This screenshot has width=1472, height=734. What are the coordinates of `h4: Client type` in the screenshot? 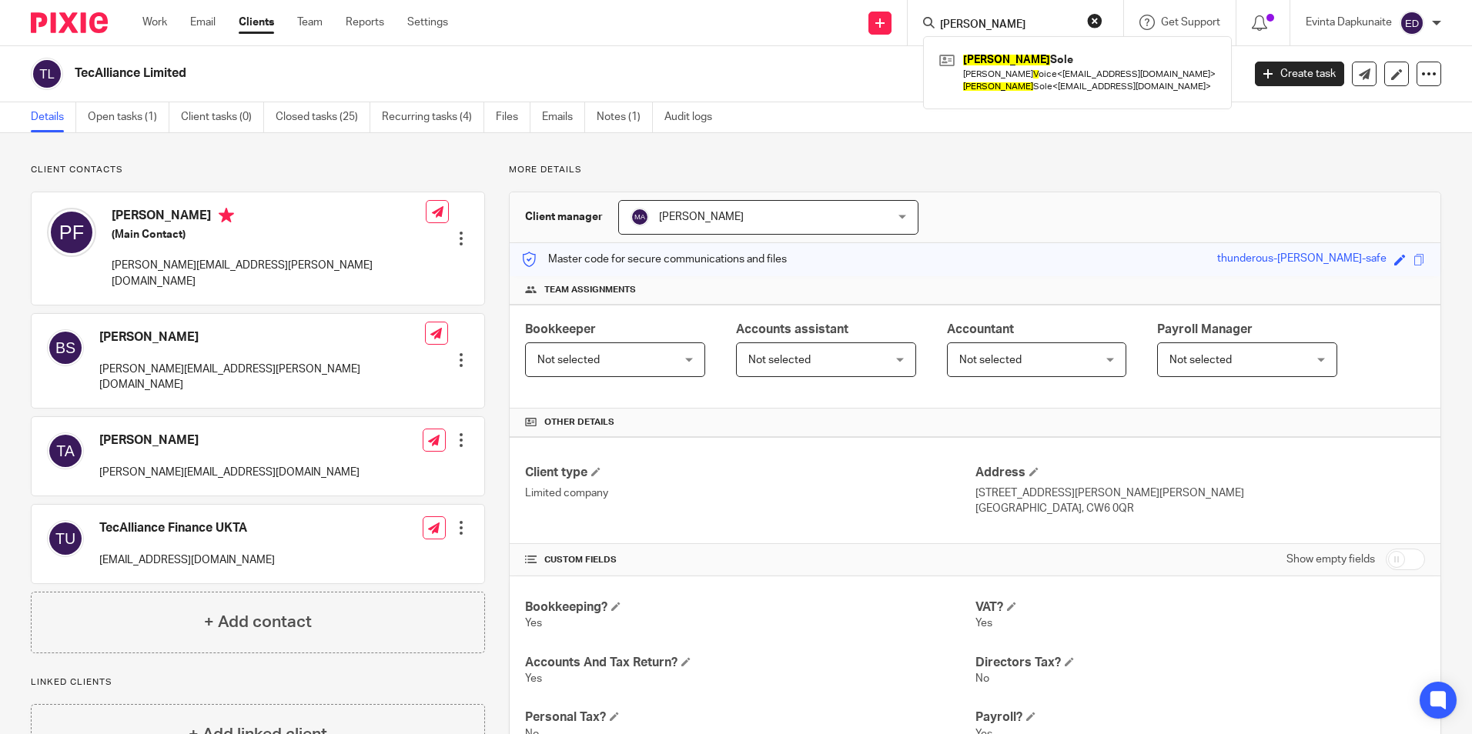 It's located at (750, 473).